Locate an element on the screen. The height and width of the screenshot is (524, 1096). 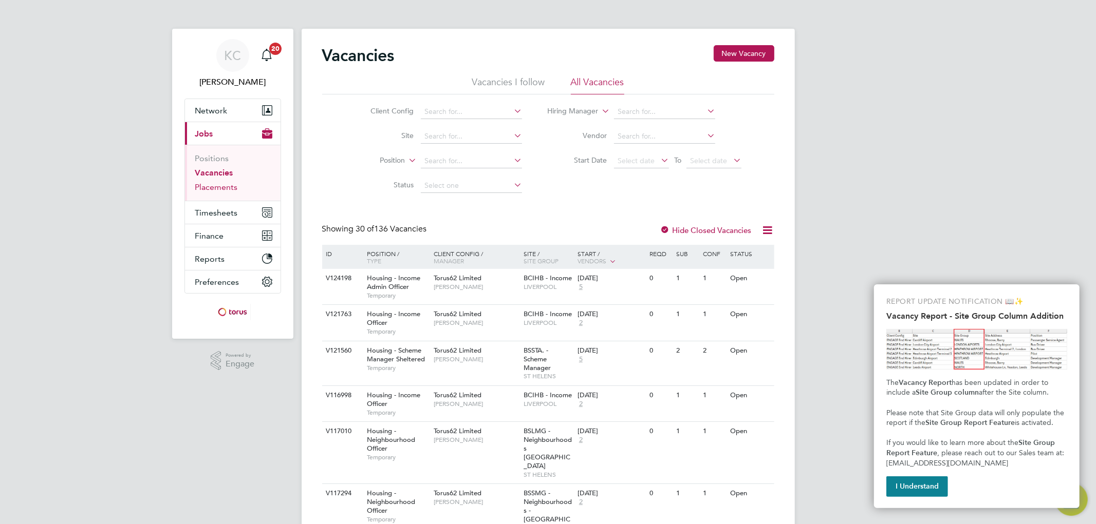
span: Reports is located at coordinates (210, 259).